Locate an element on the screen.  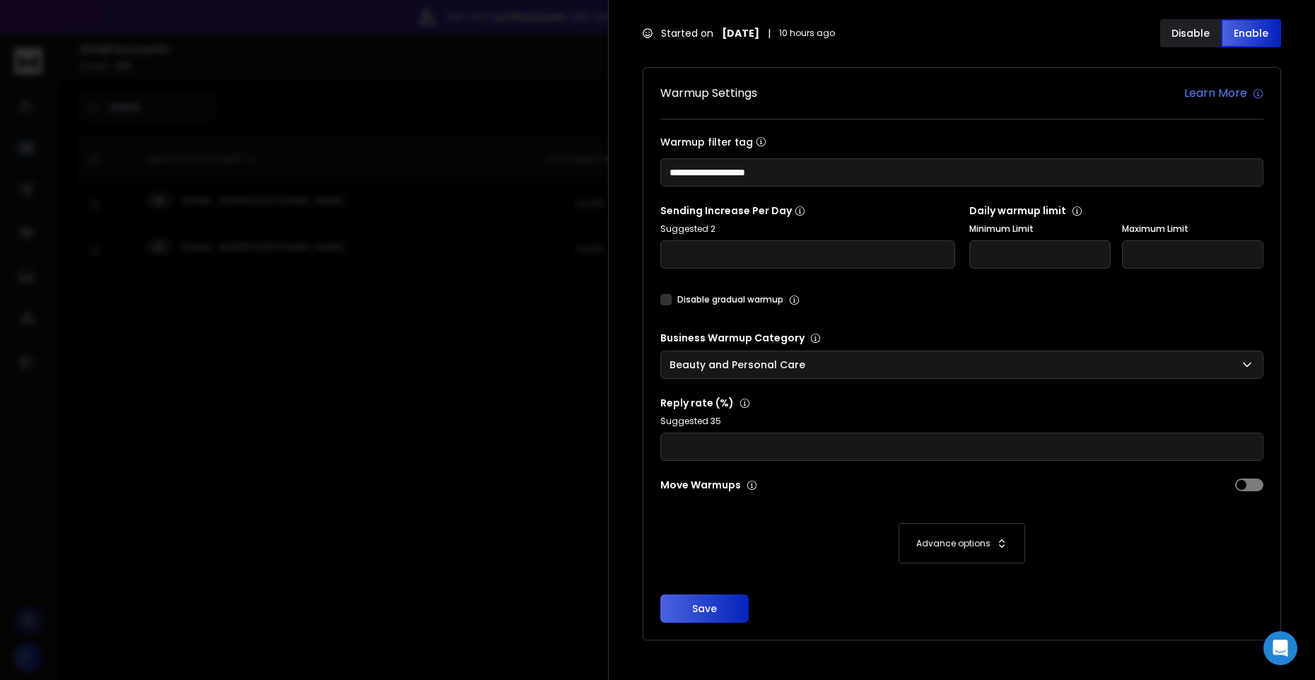
p: Suggested 2 is located at coordinates (807, 229).